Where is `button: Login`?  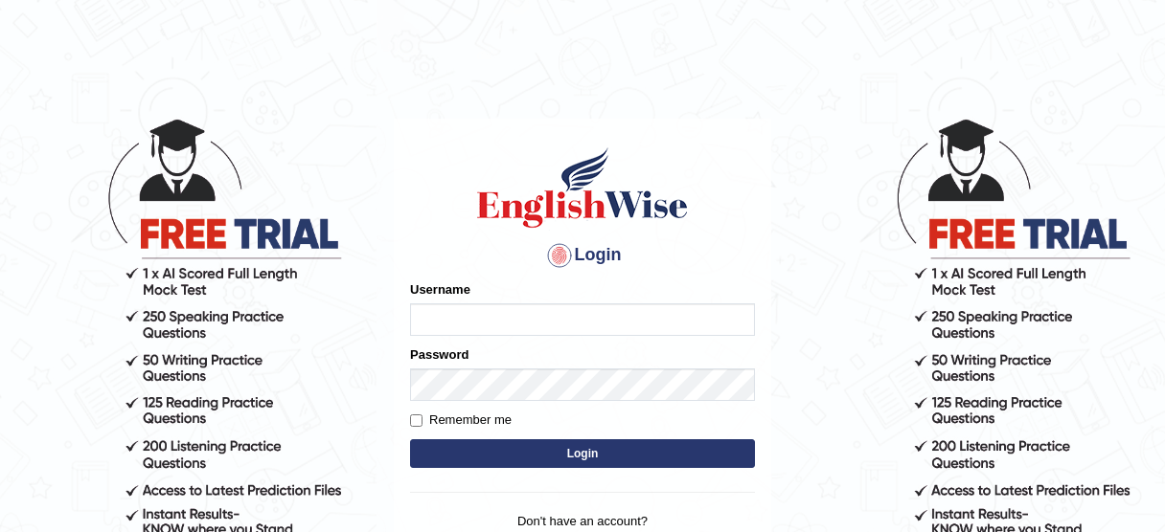 button: Login is located at coordinates (582, 454).